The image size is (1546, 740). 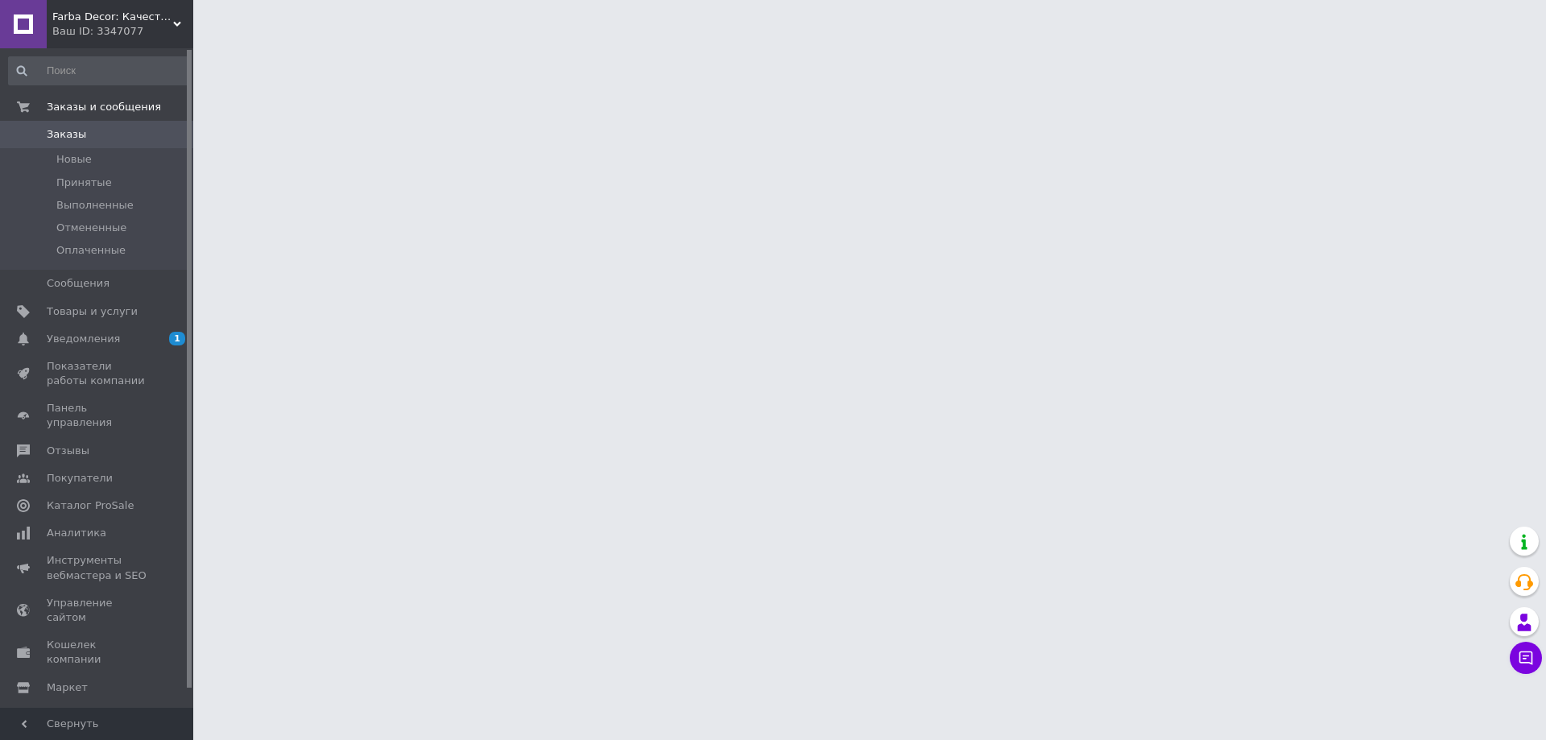 What do you see at coordinates (97, 610) in the screenshot?
I see `span: Управление сайтом` at bounding box center [97, 610].